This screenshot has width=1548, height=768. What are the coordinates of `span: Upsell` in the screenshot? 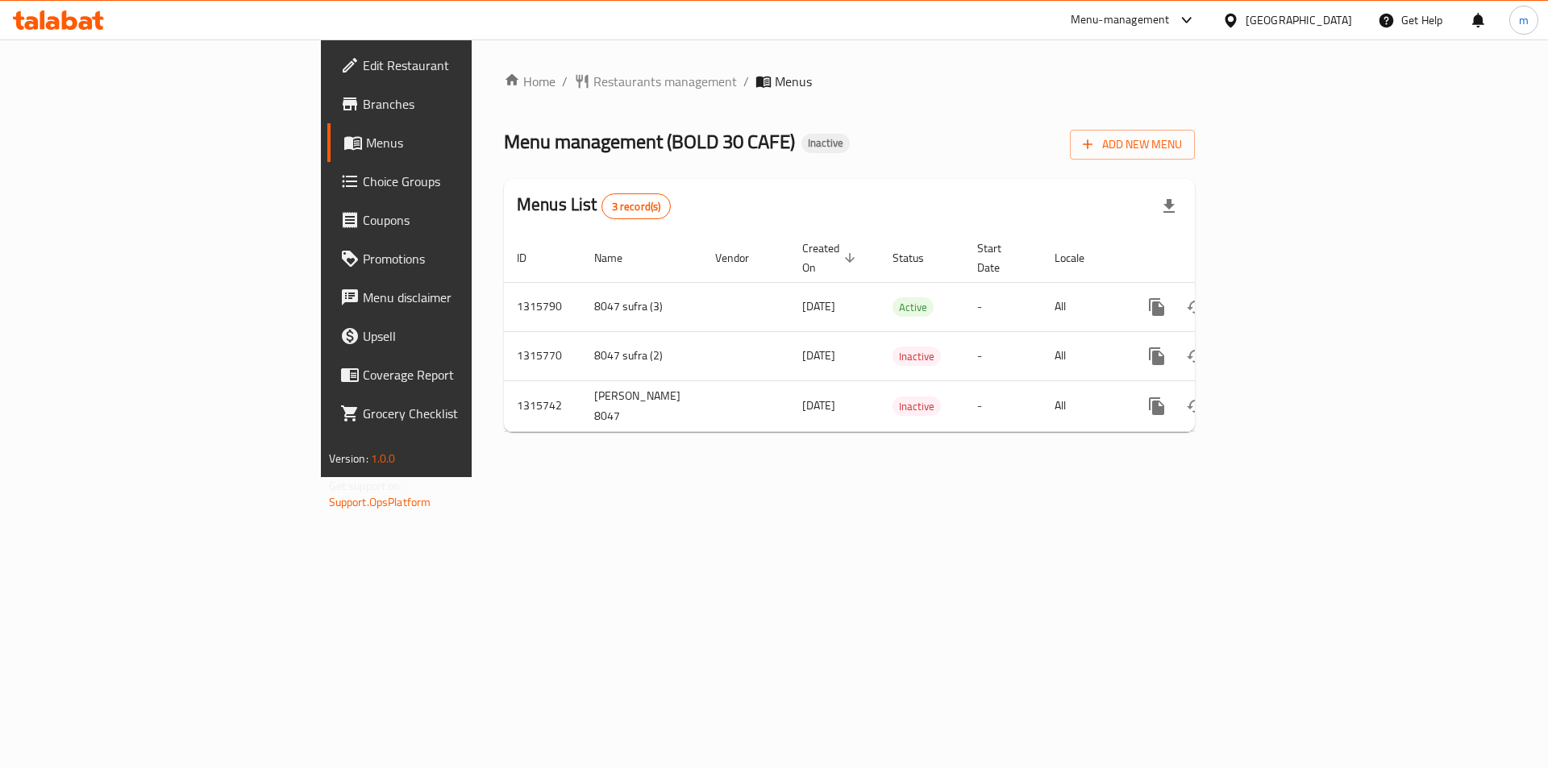 It's located at (464, 336).